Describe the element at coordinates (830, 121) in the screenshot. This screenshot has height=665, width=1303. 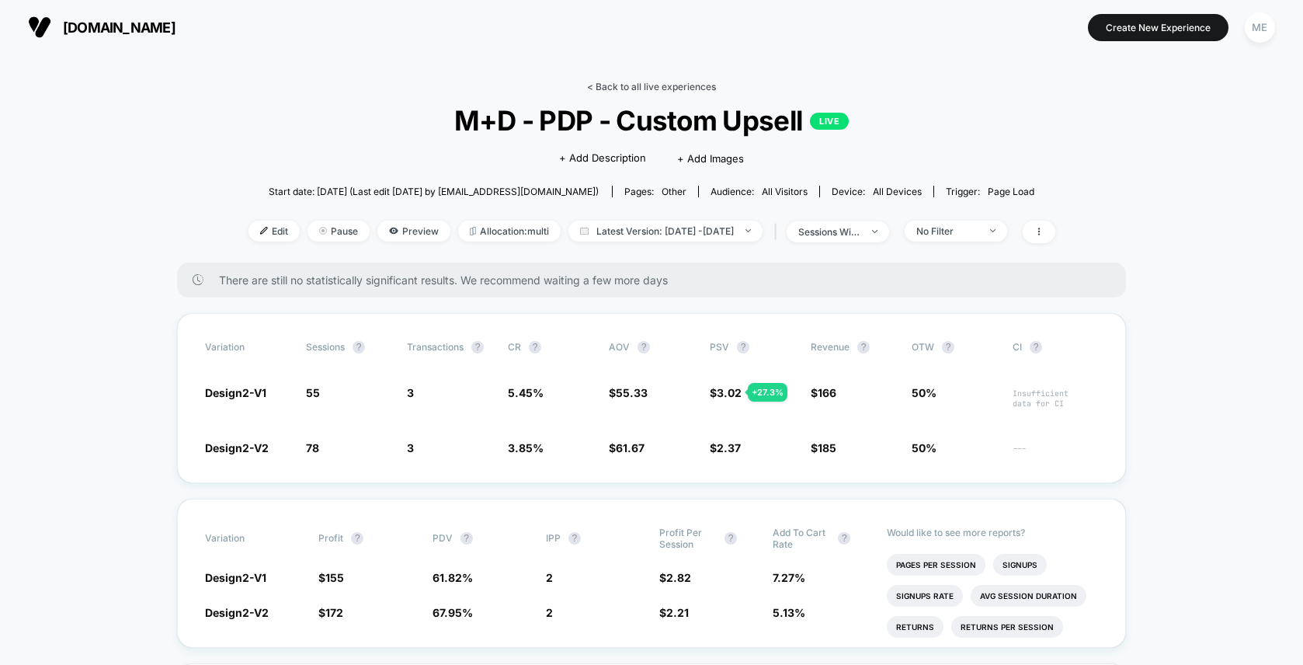
I see `p: LIVE` at that location.